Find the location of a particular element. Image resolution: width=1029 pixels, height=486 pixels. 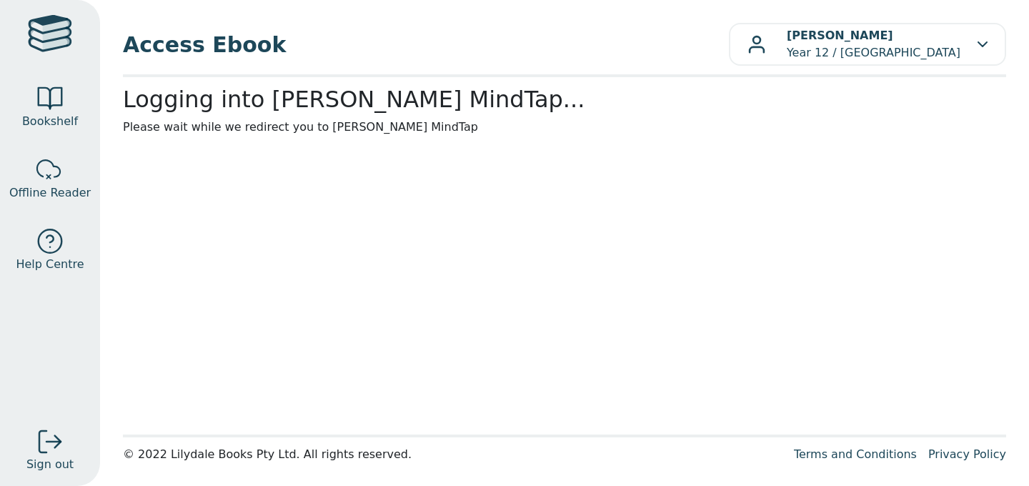

span: Help Centre is located at coordinates (49, 264).